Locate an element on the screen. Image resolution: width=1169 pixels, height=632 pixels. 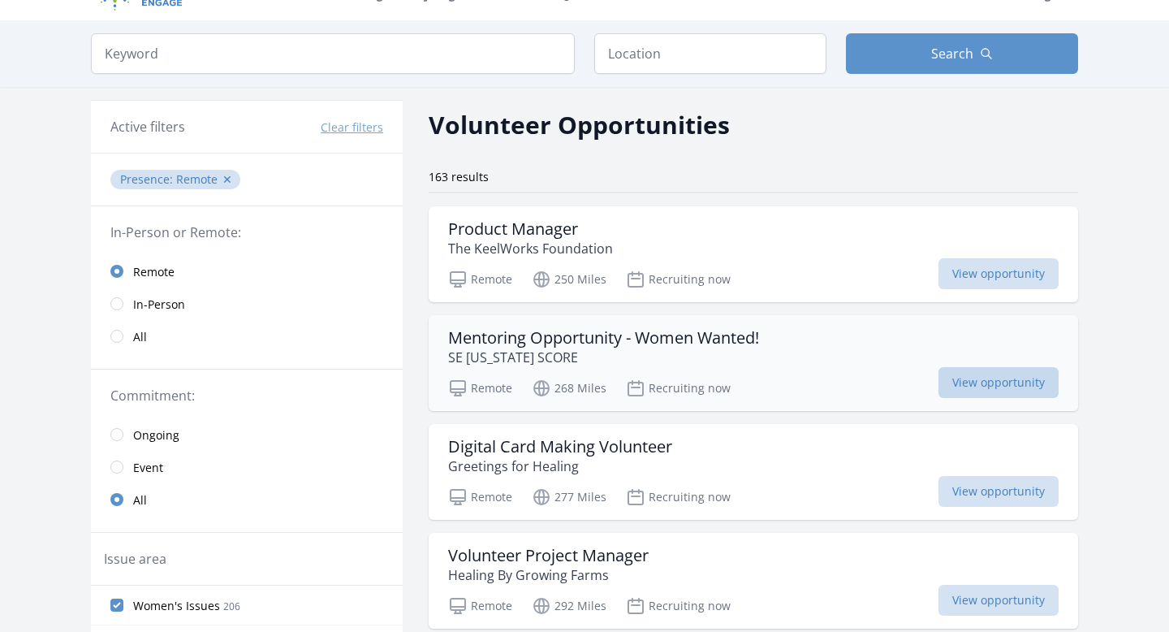
input: Women's Issues 206 is located at coordinates (117, 605).